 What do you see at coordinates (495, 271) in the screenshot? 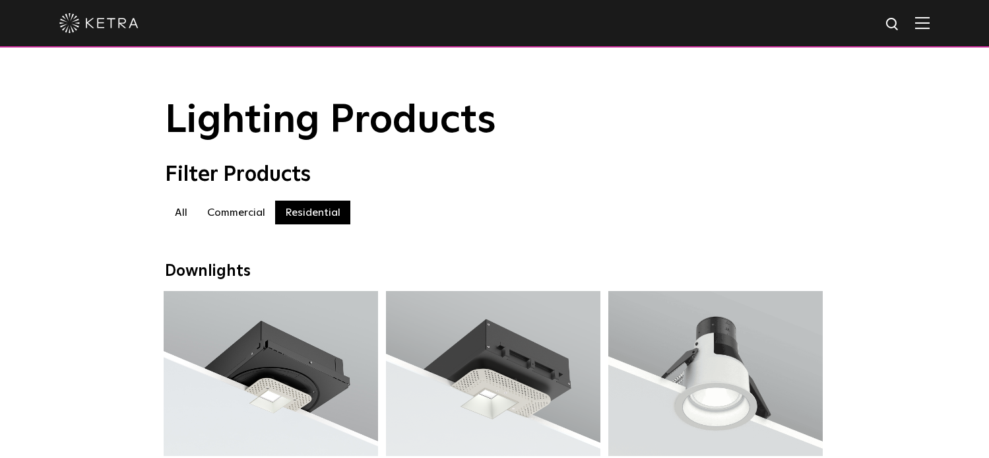
I see `div: Downlights` at bounding box center [495, 271].